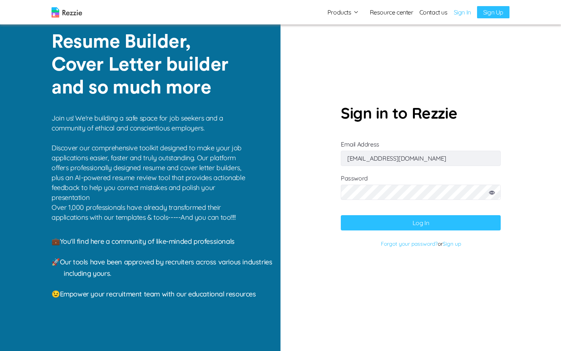 This screenshot has width=561, height=351. Describe the element at coordinates (420, 192) in the screenshot. I see `input: Password` at that location.